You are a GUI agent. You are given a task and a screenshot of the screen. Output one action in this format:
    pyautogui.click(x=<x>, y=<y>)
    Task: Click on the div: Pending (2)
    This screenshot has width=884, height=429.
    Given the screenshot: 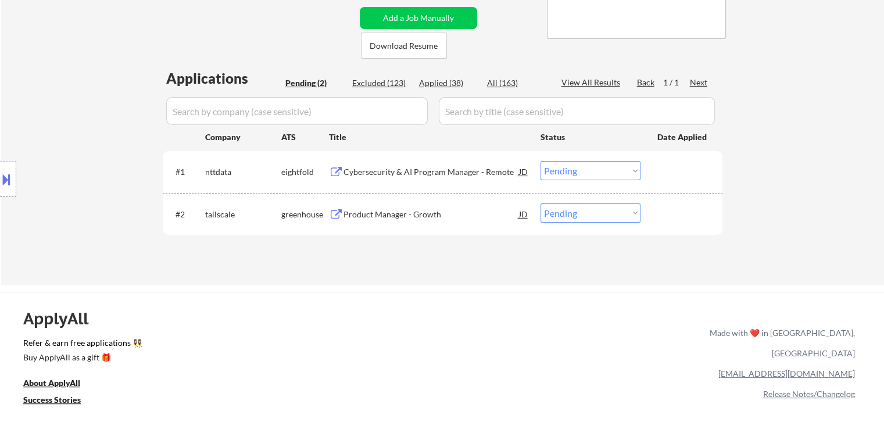 What is the action you would take?
    pyautogui.click(x=315, y=83)
    